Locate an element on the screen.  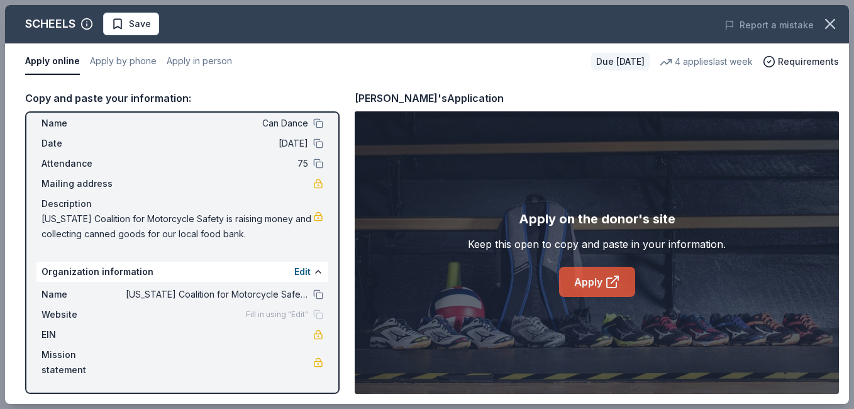
span: EIN is located at coordinates (84, 334).